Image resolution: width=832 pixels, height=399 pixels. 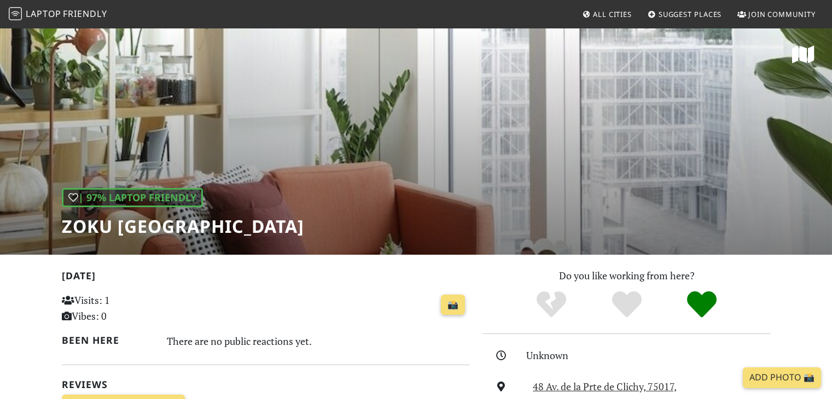 What do you see at coordinates (627, 305) in the screenshot?
I see `div: Yes` at bounding box center [627, 305].